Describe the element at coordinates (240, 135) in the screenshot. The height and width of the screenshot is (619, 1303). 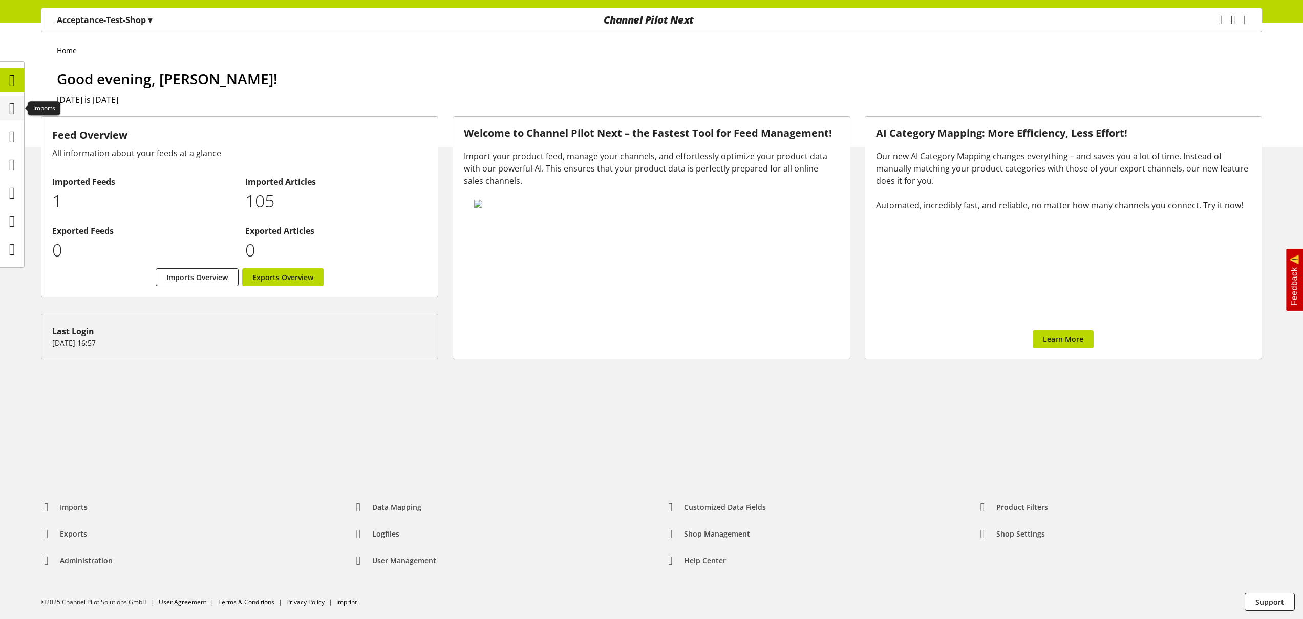
I see `h3: Feed Overview` at that location.